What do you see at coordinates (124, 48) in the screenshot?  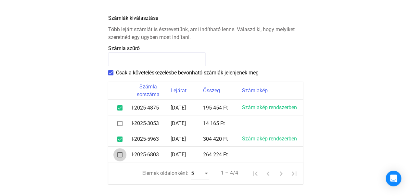 I see `font: Számla szűrő` at bounding box center [124, 48].